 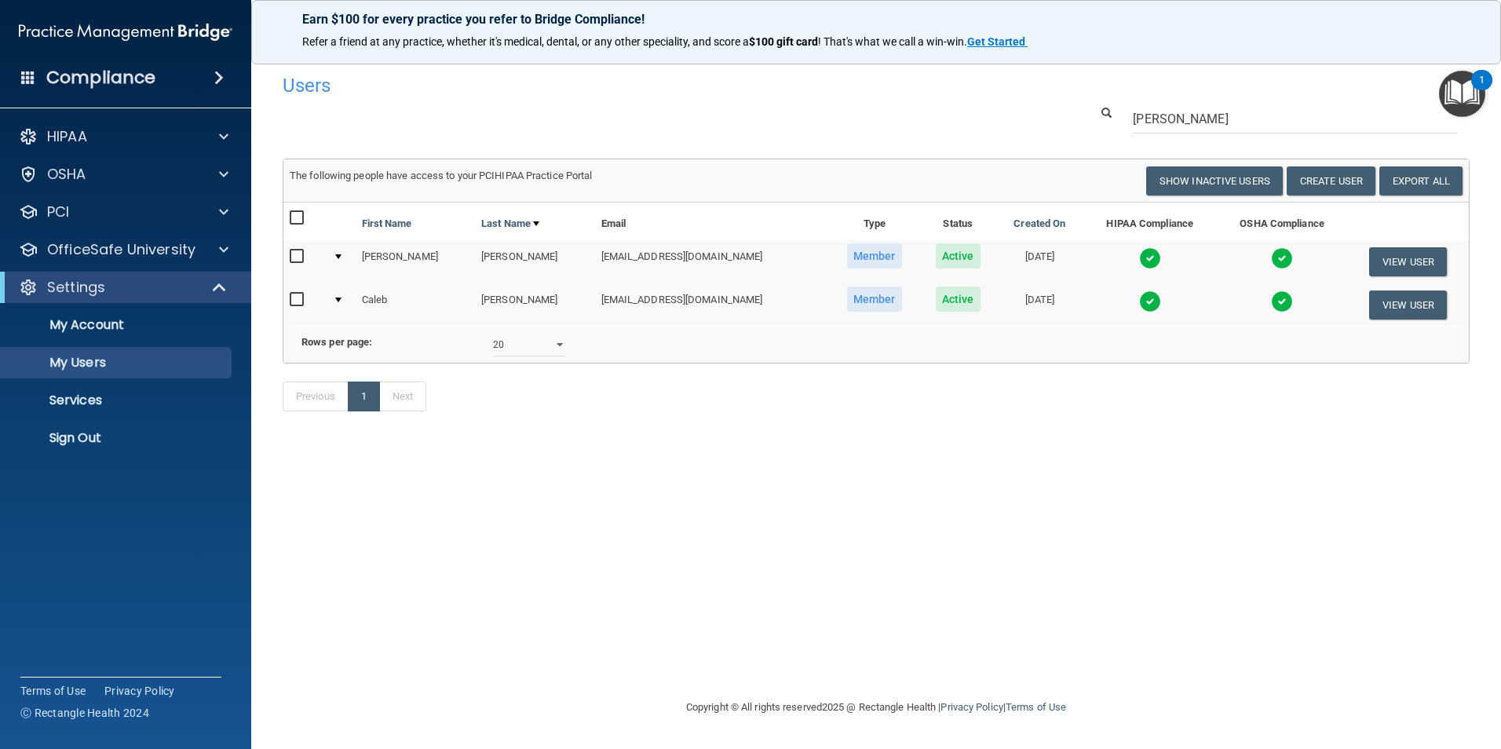 I want to click on th: HIPAA Compliance, so click(x=1150, y=221).